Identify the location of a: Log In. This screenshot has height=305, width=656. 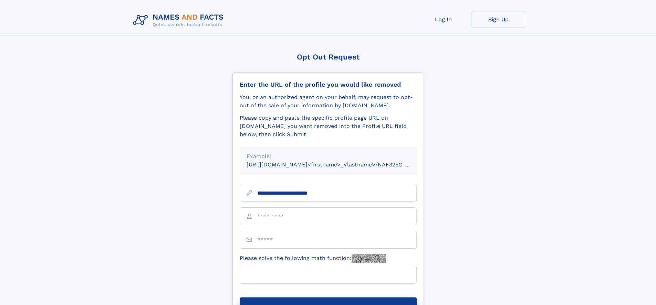
(444, 19).